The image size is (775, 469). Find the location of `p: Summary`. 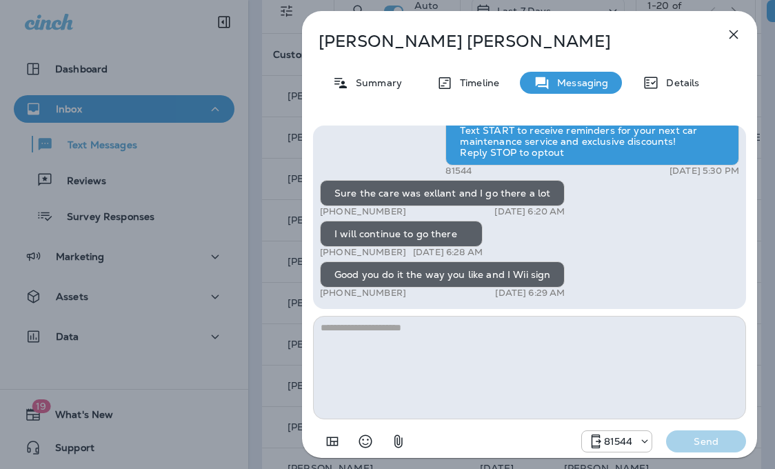

p: Summary is located at coordinates (375, 83).